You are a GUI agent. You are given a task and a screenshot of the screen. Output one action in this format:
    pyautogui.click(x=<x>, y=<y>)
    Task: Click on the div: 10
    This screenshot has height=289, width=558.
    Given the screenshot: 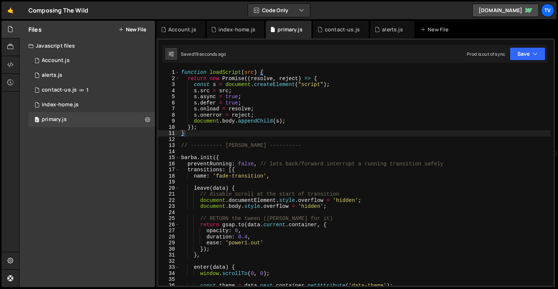 What is the action you would take?
    pyautogui.click(x=169, y=127)
    